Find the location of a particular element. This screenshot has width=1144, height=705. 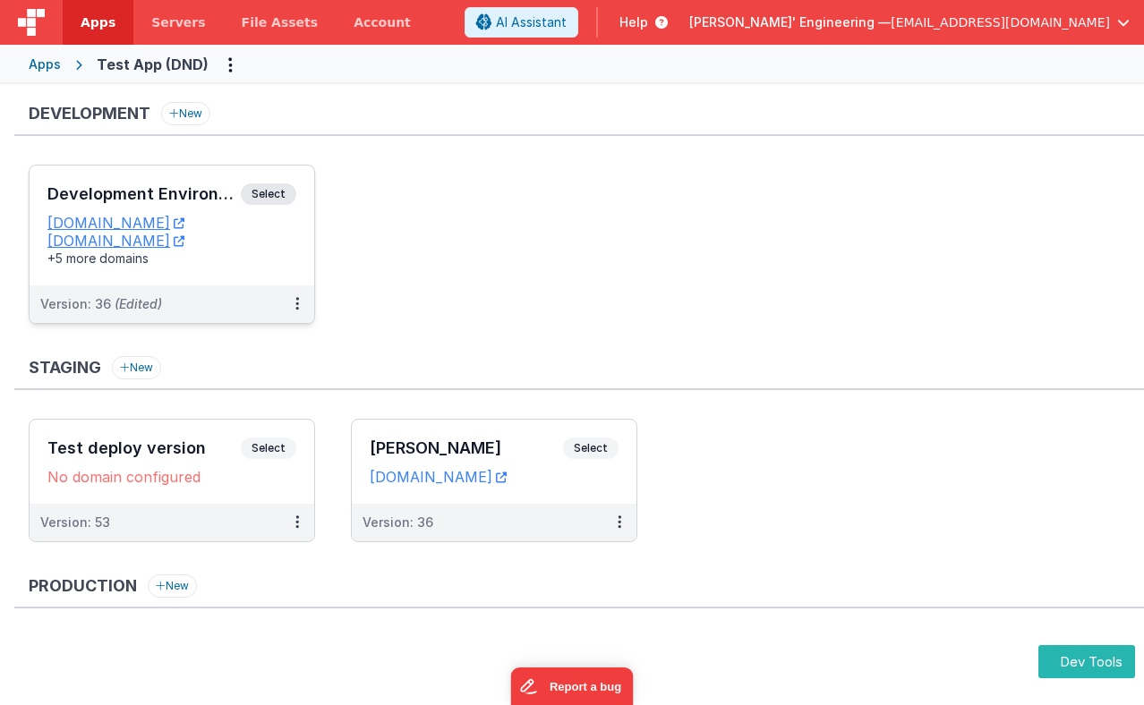

h3: Test deploy version is located at coordinates (144, 448).